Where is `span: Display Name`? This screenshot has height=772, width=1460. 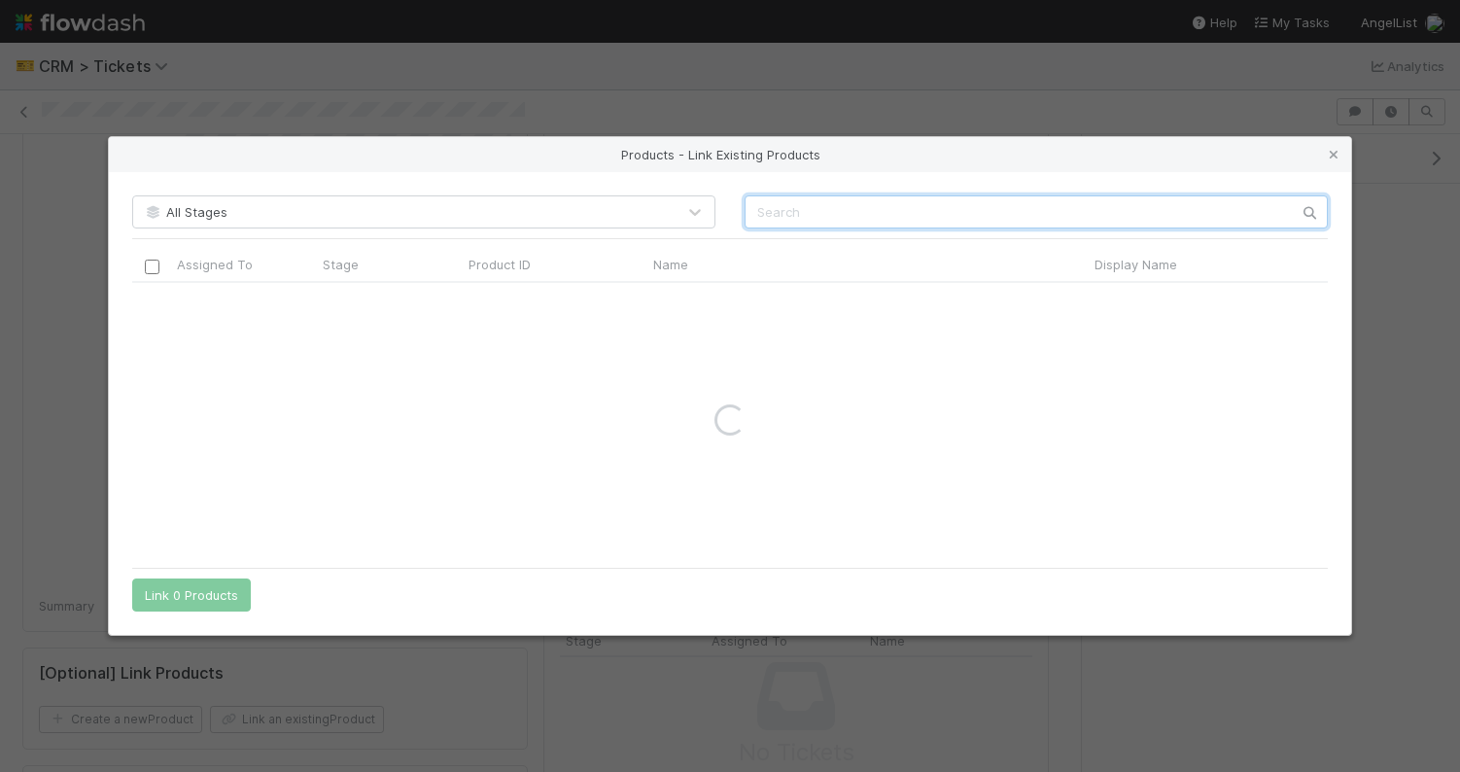
span: Display Name is located at coordinates (1135, 264).